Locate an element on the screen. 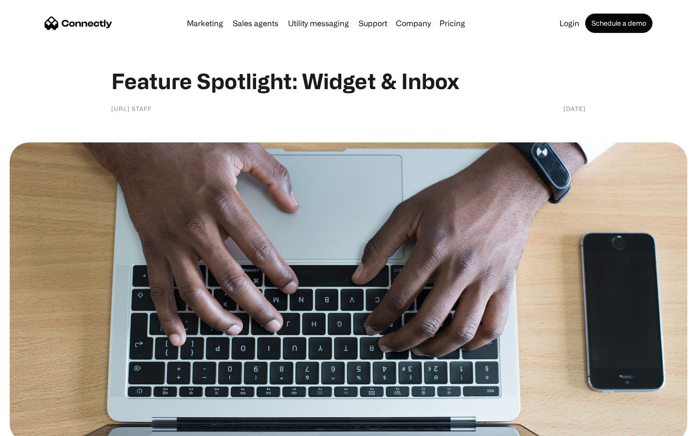 Image resolution: width=697 pixels, height=436 pixels. a: Login is located at coordinates (569, 23).